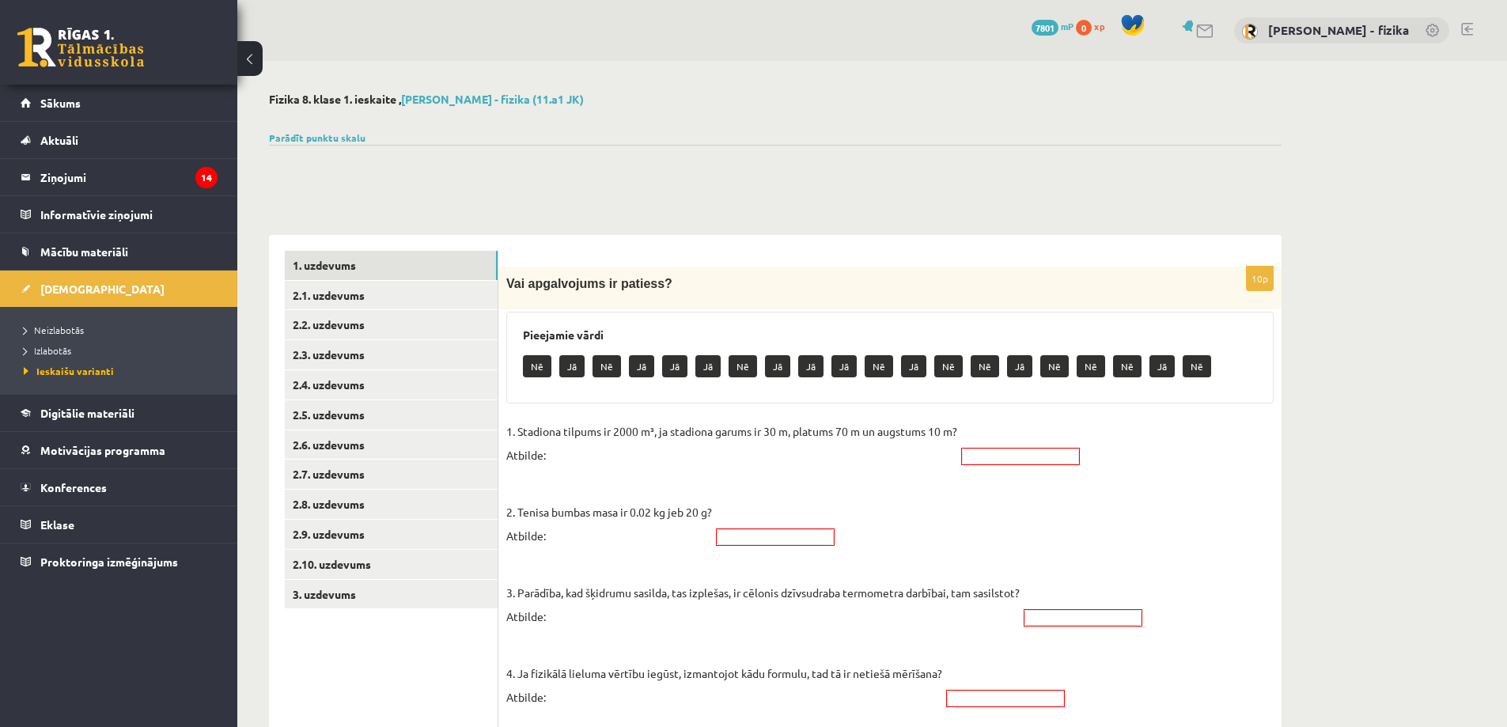 This screenshot has height=727, width=1507. I want to click on i: 14, so click(206, 177).